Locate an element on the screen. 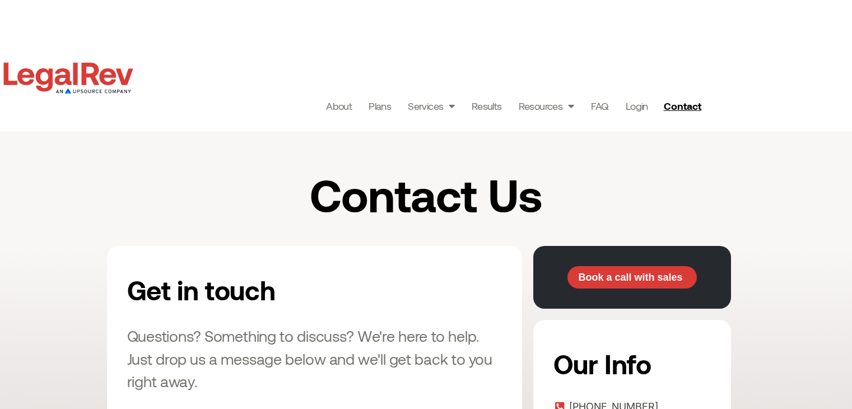 This screenshot has height=409, width=852. a: Services is located at coordinates (431, 106).